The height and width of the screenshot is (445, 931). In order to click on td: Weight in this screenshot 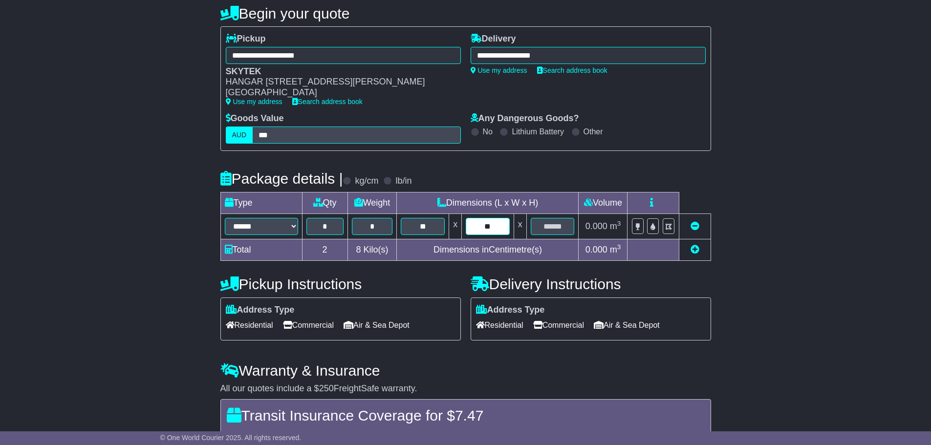, I will do `click(372, 203)`.